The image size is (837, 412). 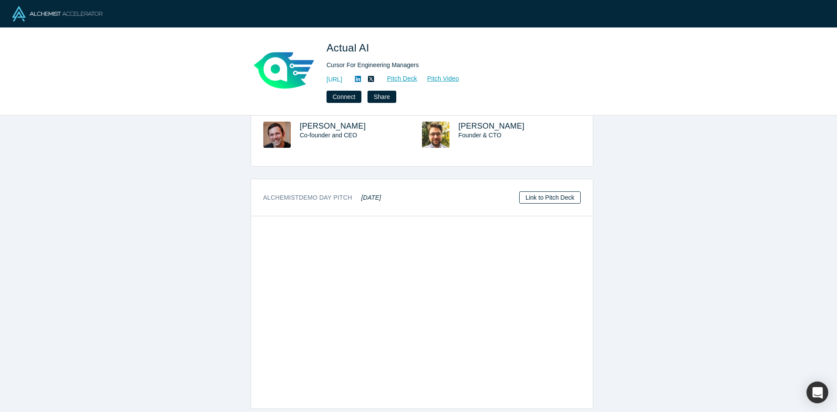 What do you see at coordinates (329, 135) in the screenshot?
I see `span: Co-founder and CEO` at bounding box center [329, 135].